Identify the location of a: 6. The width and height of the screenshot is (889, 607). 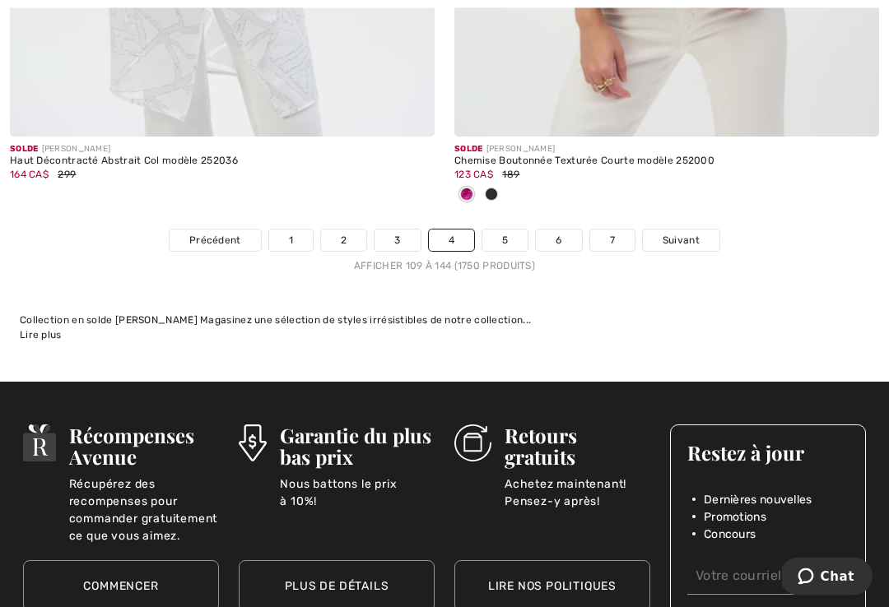
(558, 241).